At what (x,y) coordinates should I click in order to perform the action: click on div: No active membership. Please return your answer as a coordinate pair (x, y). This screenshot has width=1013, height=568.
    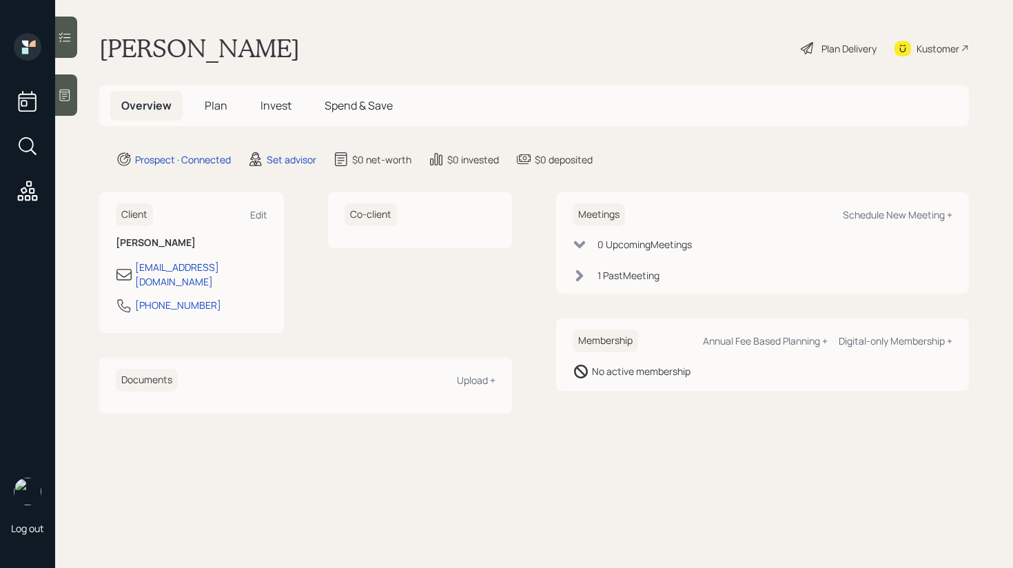
    Looking at the image, I should click on (641, 371).